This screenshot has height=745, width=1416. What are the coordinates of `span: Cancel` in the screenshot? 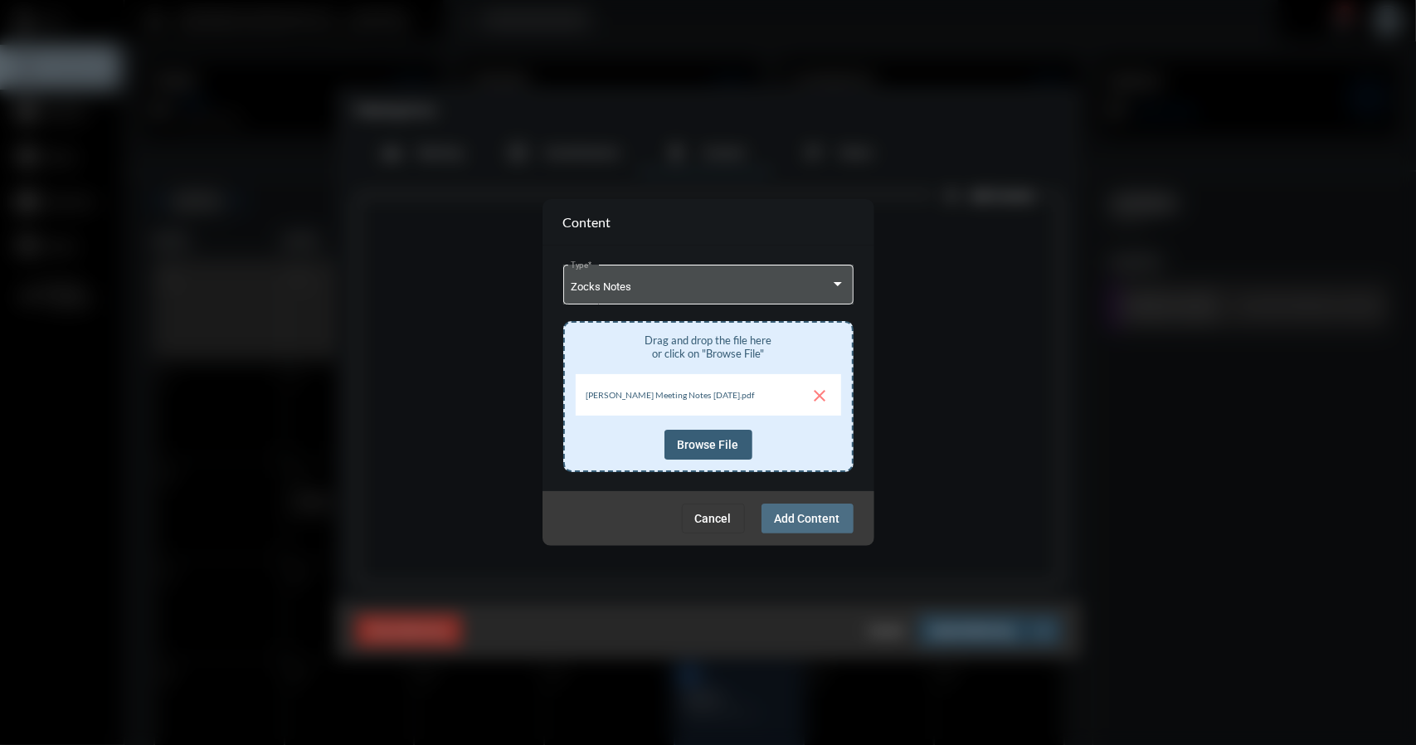 It's located at (714, 519).